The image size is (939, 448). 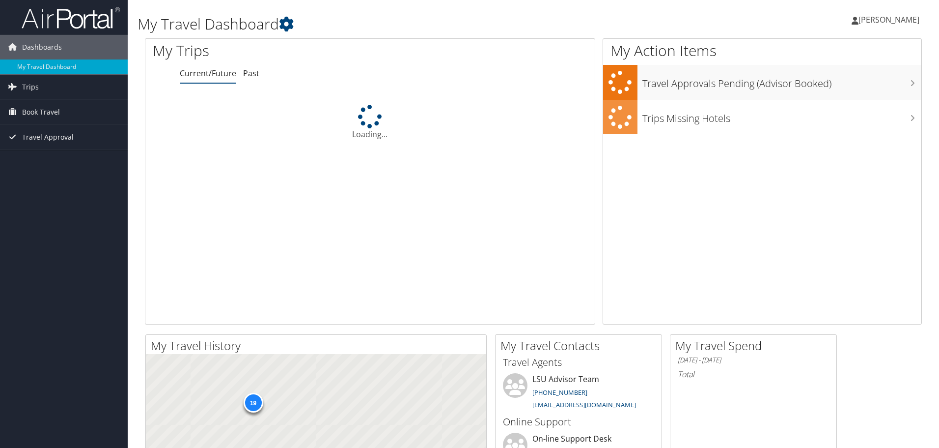 I want to click on a: Past, so click(x=251, y=73).